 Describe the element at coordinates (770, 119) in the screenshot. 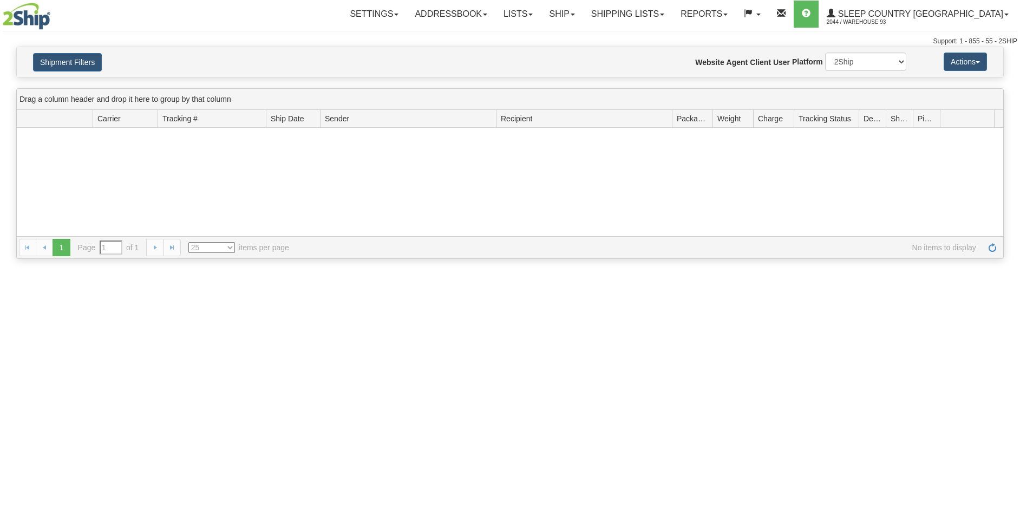

I see `span: Charge` at that location.